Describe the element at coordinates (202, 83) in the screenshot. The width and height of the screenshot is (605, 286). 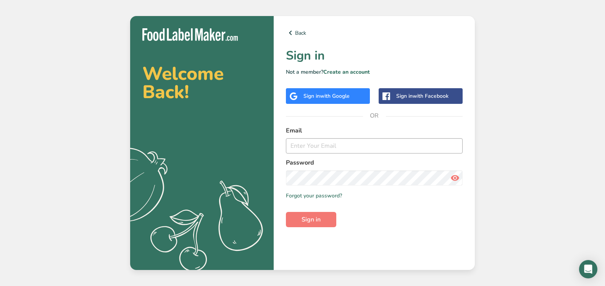
I see `h2: Welcome Back!` at that location.